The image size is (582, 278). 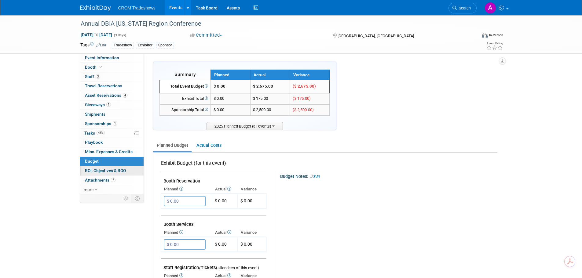 I want to click on div: Event Format, so click(x=472, y=36).